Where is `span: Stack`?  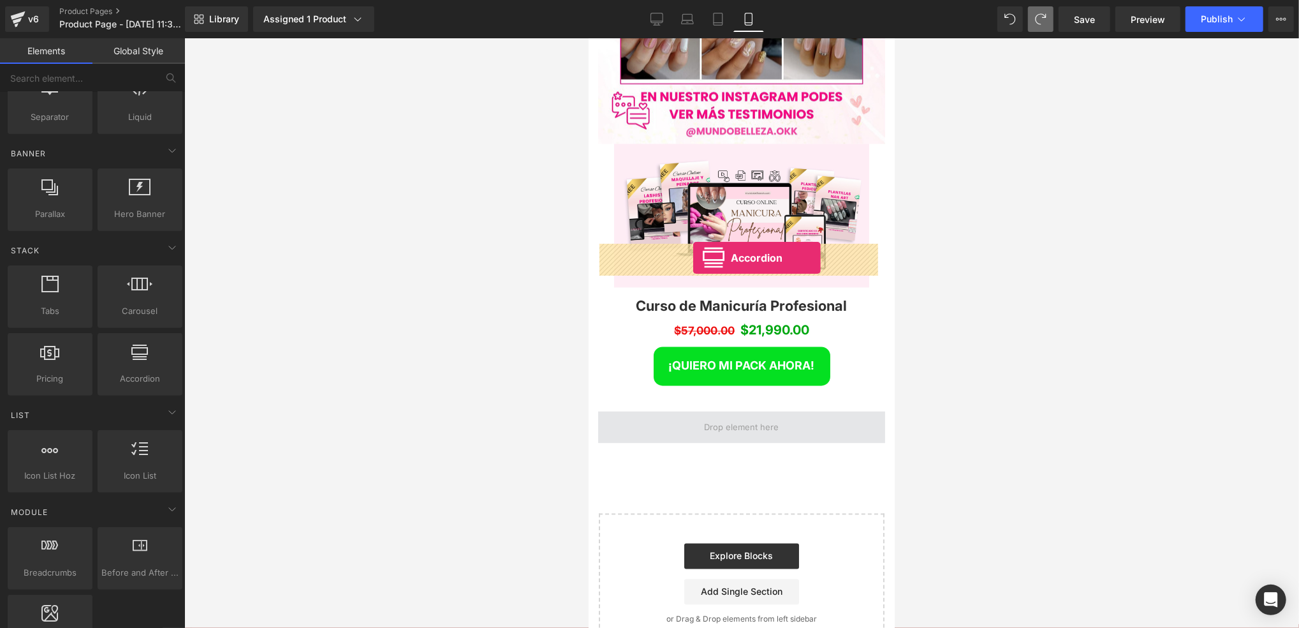 span: Stack is located at coordinates (25, 250).